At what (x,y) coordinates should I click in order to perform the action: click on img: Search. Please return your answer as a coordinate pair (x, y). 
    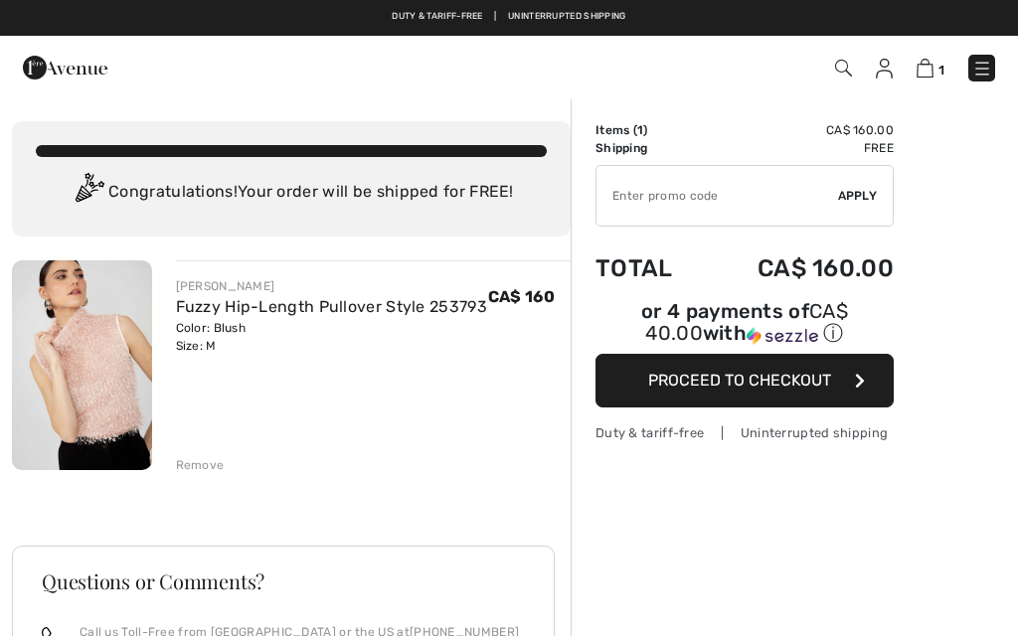
    Looking at the image, I should click on (843, 68).